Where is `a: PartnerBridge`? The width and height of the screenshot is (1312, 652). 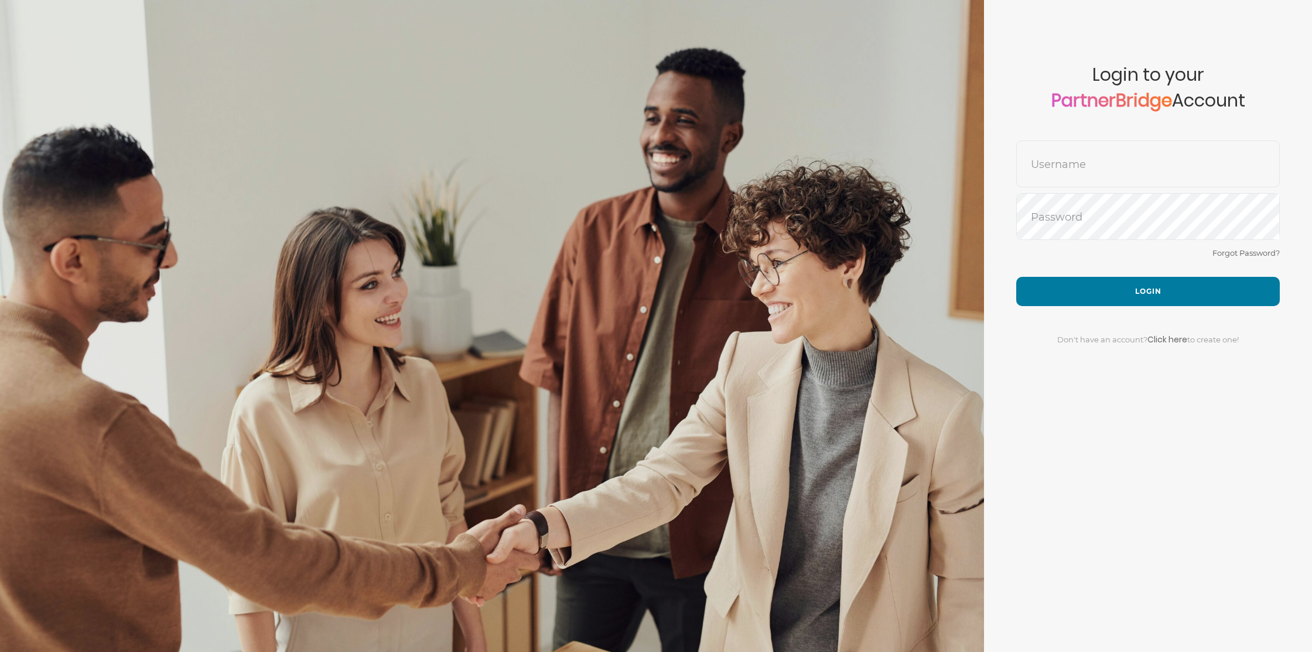 a: PartnerBridge is located at coordinates (1112, 100).